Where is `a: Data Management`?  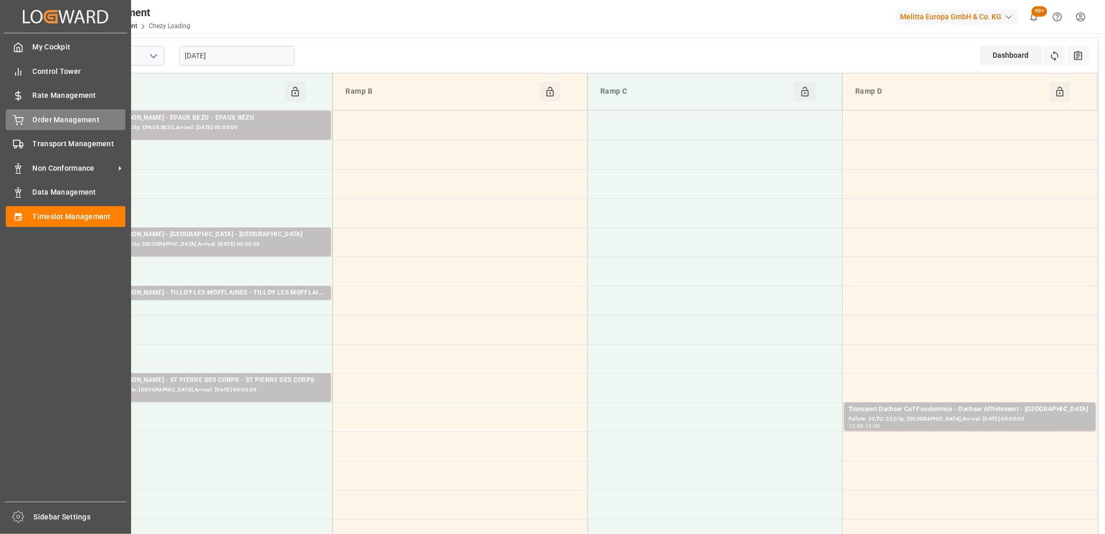
a: Data Management is located at coordinates (66, 192).